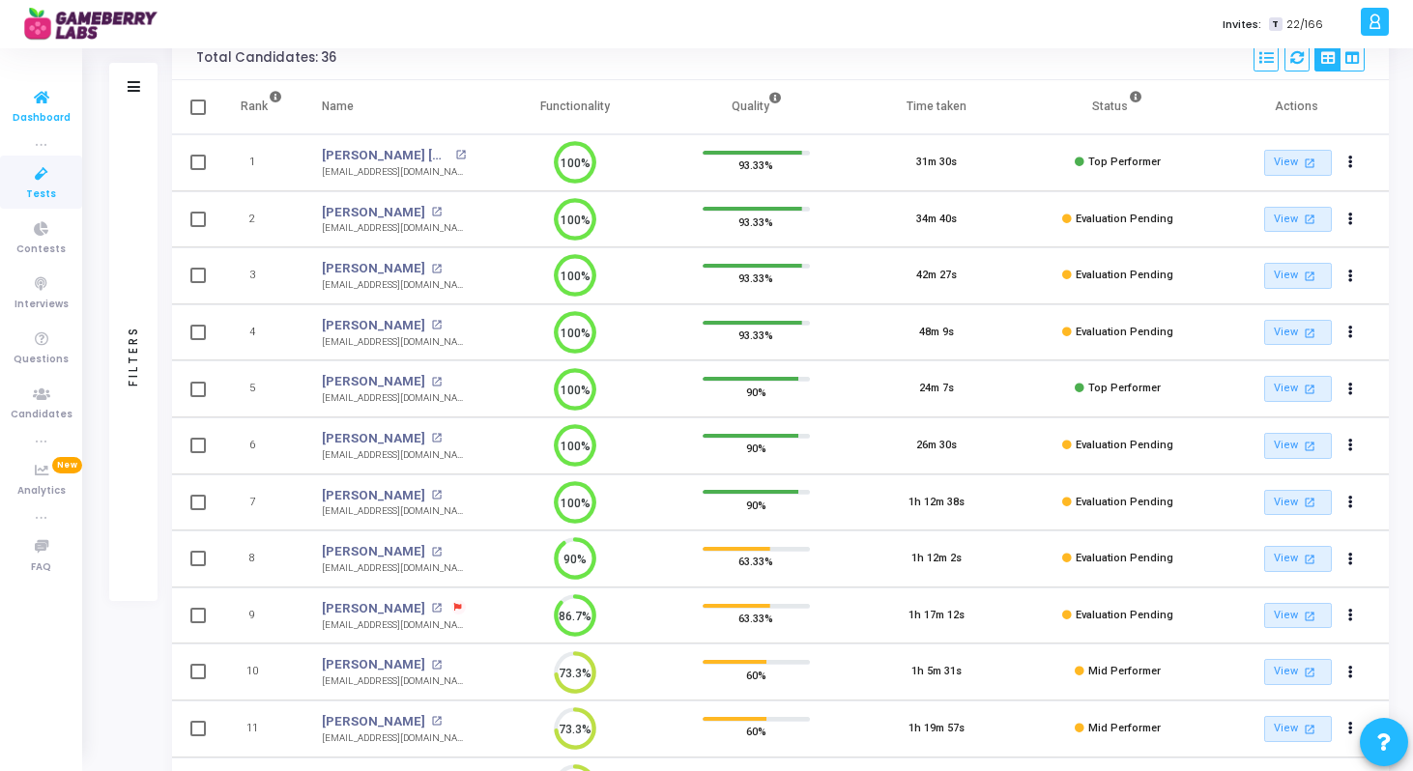 This screenshot has height=771, width=1413. Describe the element at coordinates (937, 446) in the screenshot. I see `div: 26m 30s` at that location.